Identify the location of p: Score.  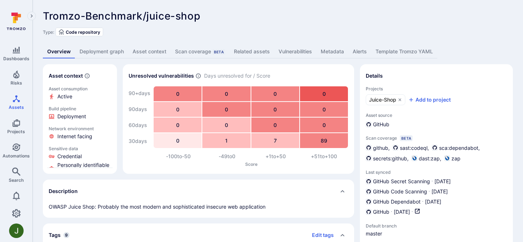
(251, 164).